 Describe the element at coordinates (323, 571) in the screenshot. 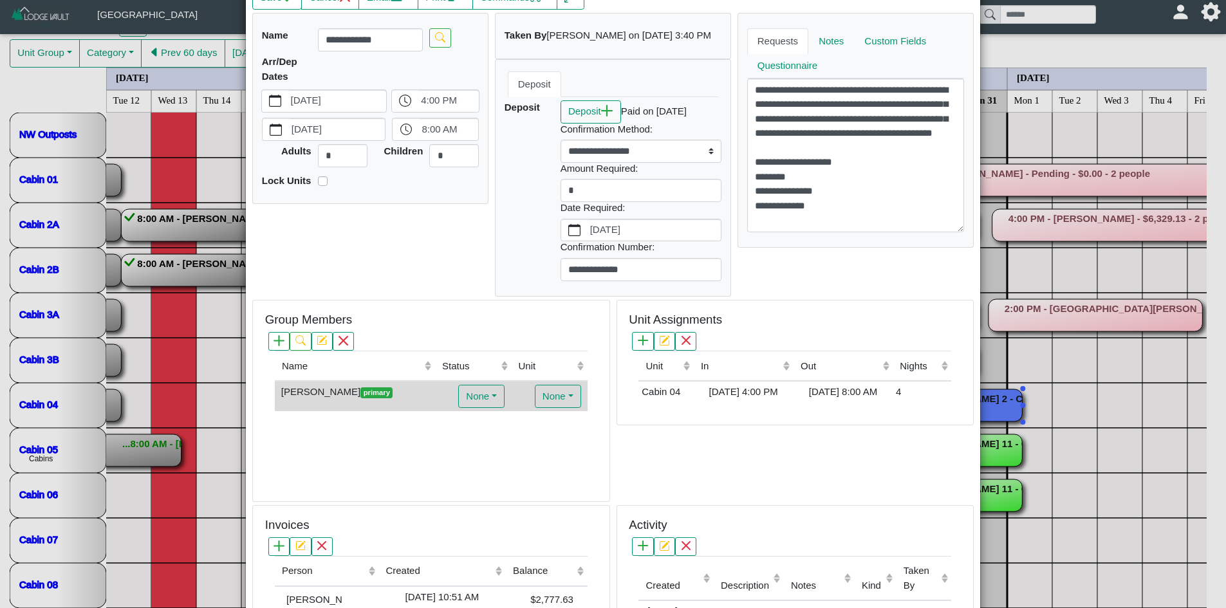

I see `div: Person` at that location.